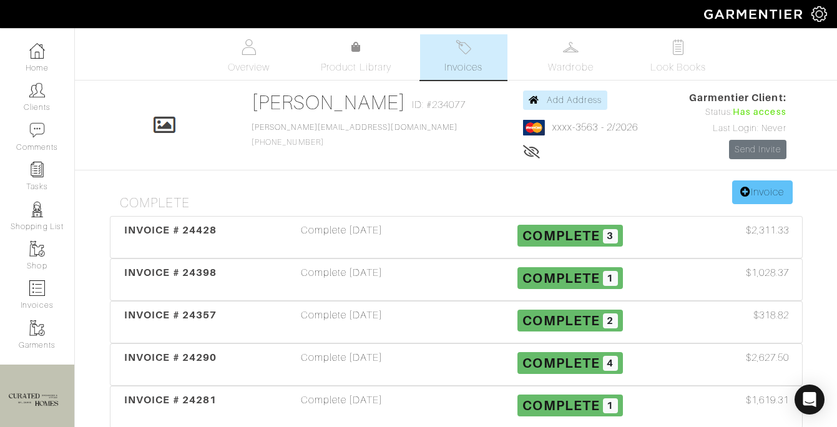 Image resolution: width=837 pixels, height=427 pixels. What do you see at coordinates (767, 400) in the screenshot?
I see `span: $1,619.31` at bounding box center [767, 400].